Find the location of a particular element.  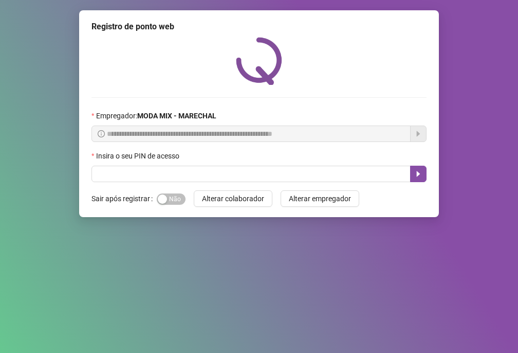

label: Insira o seu PIN de acesso is located at coordinates (139, 156).